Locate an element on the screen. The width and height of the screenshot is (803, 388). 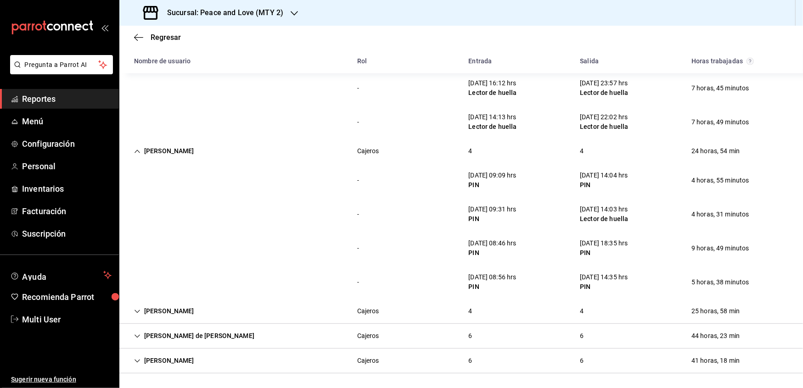
span: Reportes is located at coordinates (67, 99).